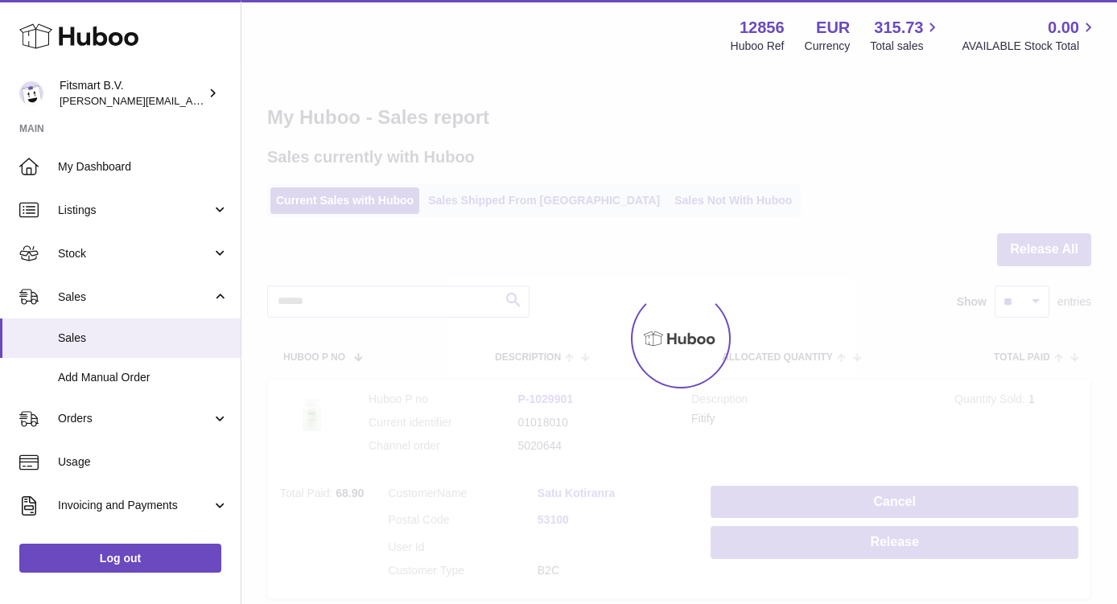  What do you see at coordinates (143, 462) in the screenshot?
I see `span: Usage` at bounding box center [143, 462].